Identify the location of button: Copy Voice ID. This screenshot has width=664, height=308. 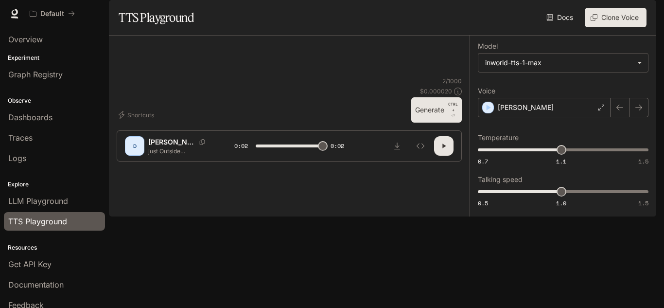
(202, 142).